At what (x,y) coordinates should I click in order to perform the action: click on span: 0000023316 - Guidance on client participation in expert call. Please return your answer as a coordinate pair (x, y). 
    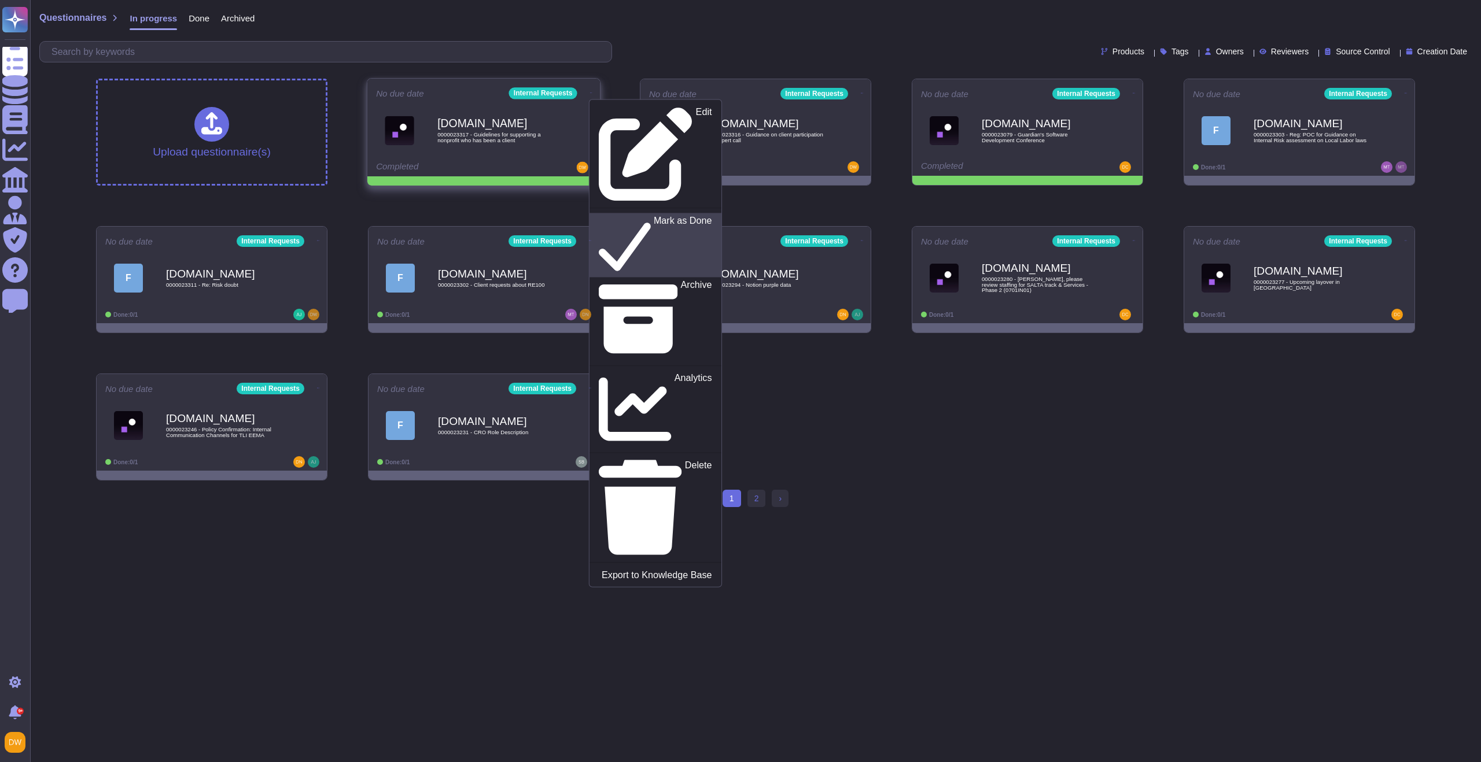
    Looking at the image, I should click on (767, 137).